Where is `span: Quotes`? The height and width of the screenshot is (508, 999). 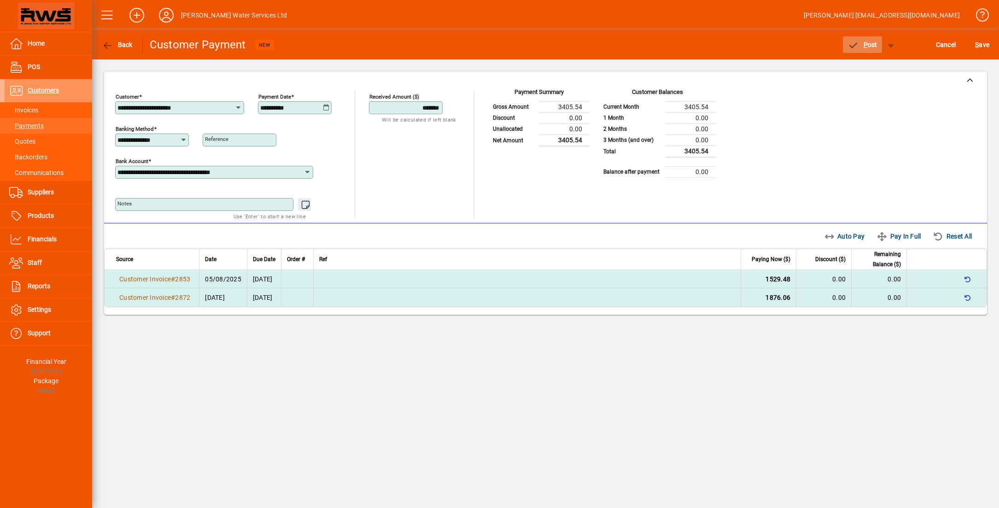
span: Quotes is located at coordinates (22, 141).